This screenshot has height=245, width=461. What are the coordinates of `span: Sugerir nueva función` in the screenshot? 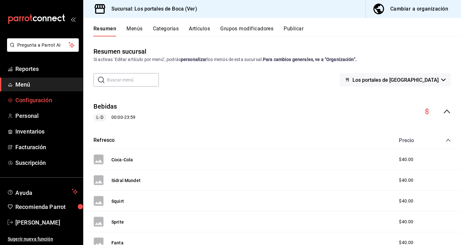 It's located at (43, 239).